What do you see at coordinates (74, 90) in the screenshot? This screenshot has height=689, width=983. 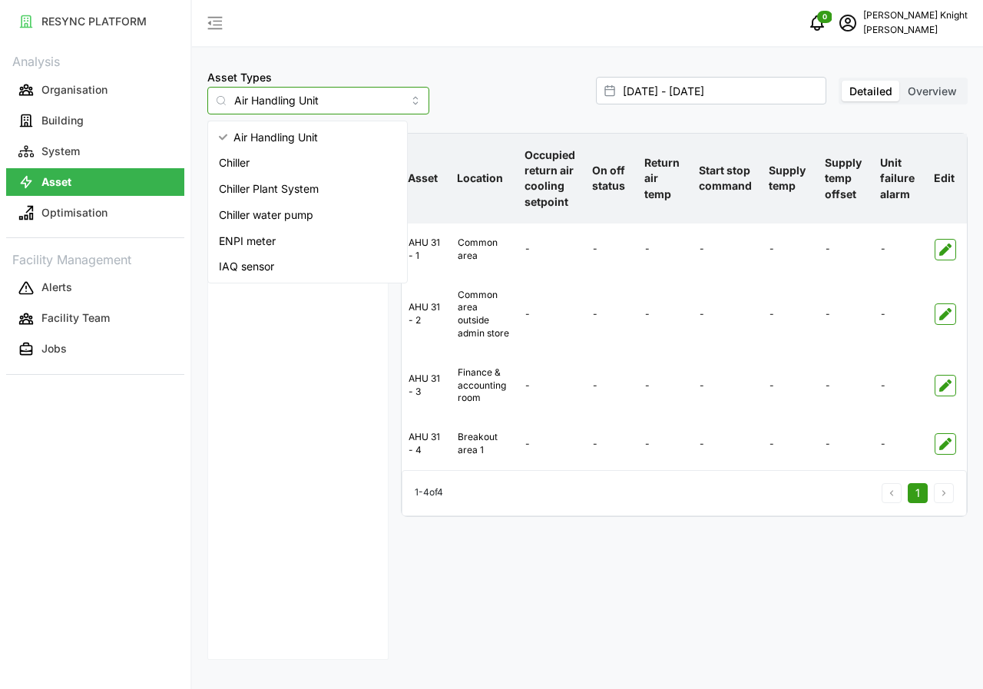 I see `p: Organisation` at bounding box center [74, 90].